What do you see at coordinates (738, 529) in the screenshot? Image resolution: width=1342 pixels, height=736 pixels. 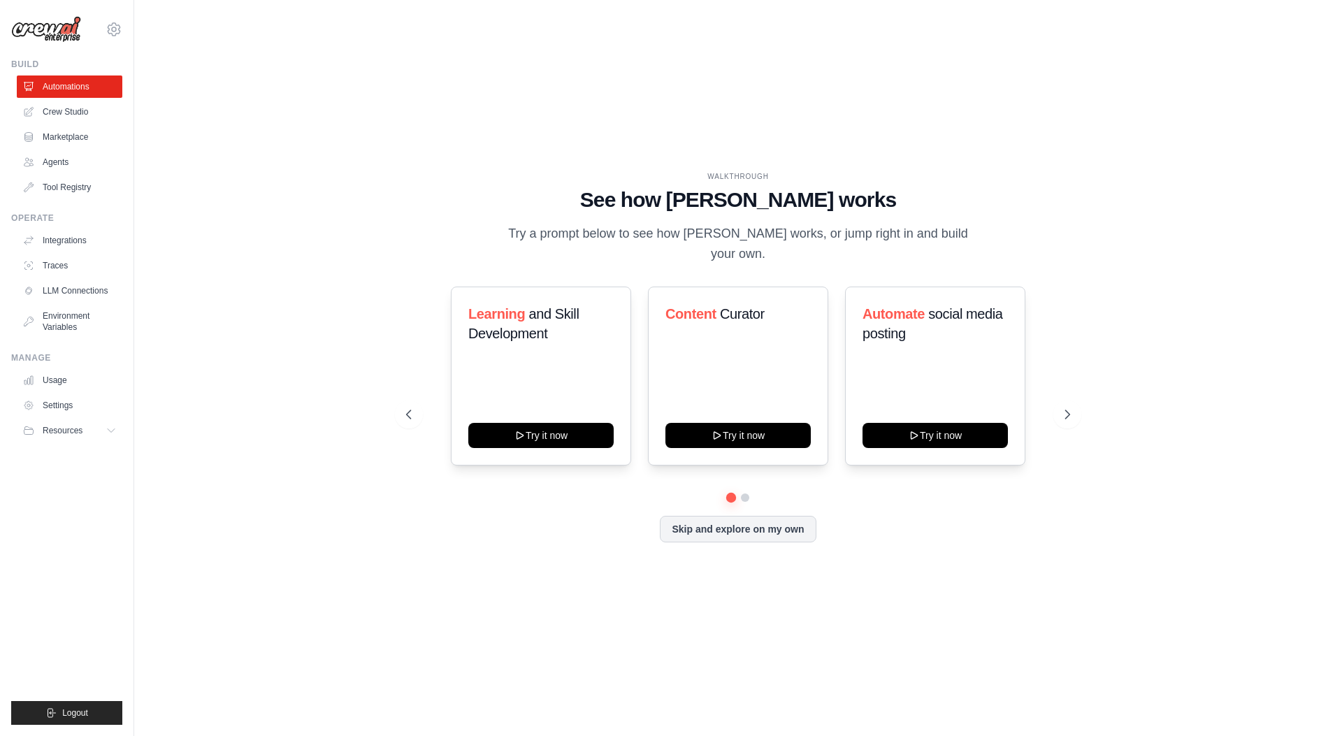 I see `button: Skip and explore on my own` at bounding box center [738, 529].